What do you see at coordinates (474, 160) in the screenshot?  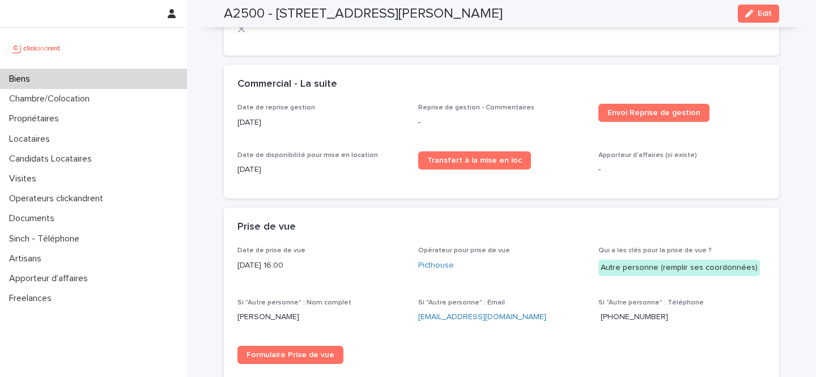 I see `span: Transfert à la mise en loc` at bounding box center [474, 160].